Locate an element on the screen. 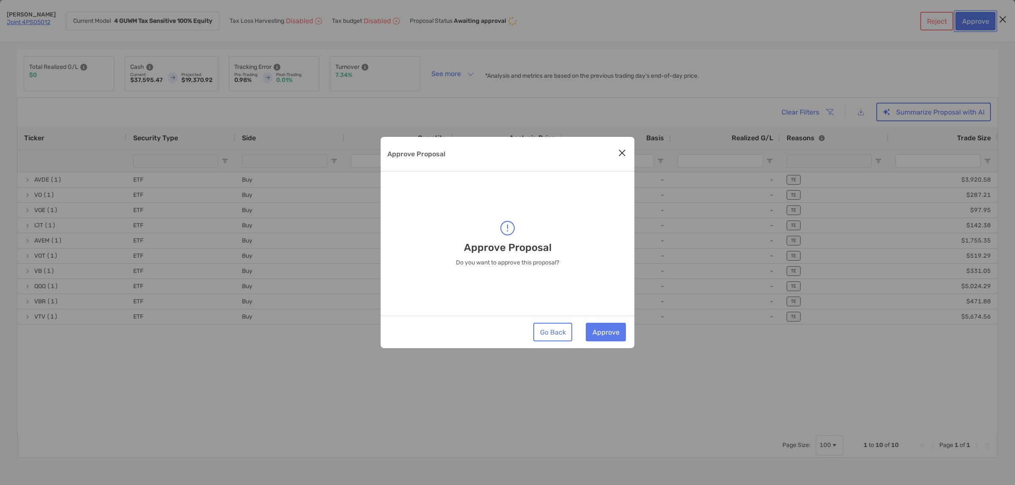  button: Go Back is located at coordinates (553, 332).